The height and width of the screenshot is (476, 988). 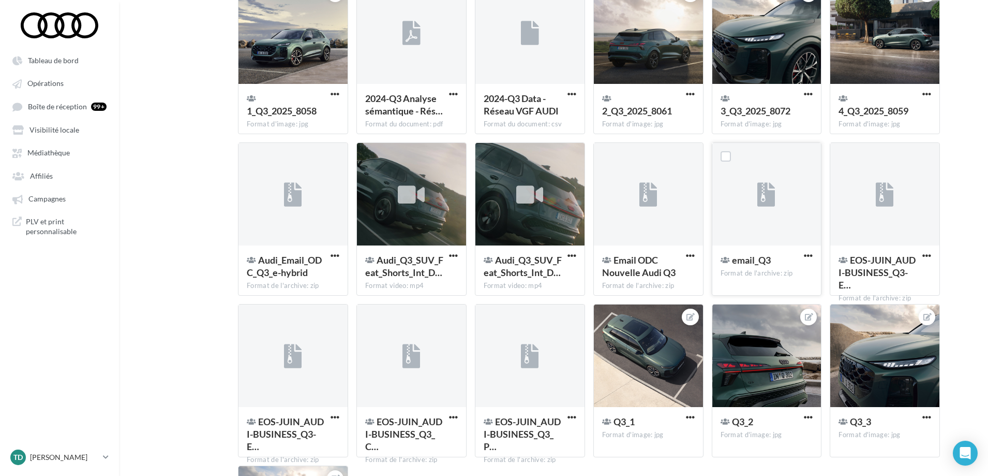 What do you see at coordinates (99, 107) in the screenshot?
I see `div: 99+` at bounding box center [99, 107].